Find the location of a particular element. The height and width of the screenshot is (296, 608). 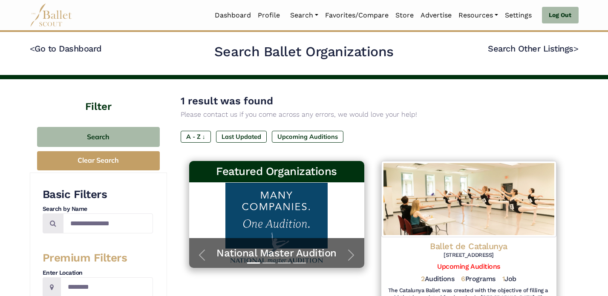

a: Upcoming Auditions is located at coordinates (468, 266).